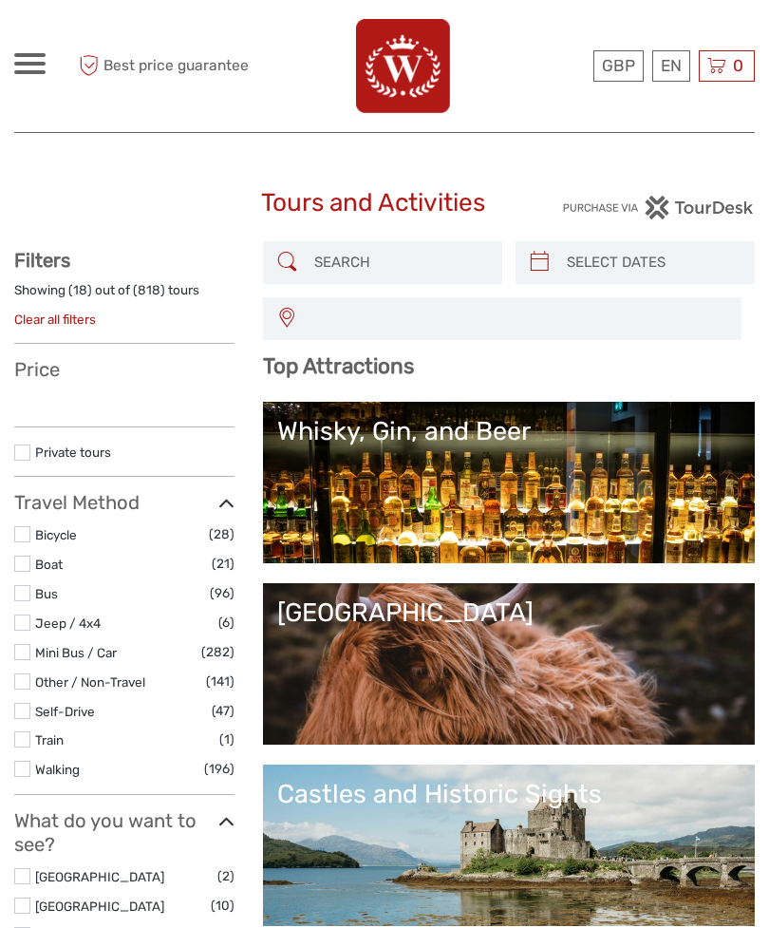  Describe the element at coordinates (161, 66) in the screenshot. I see `span: Best price guarantee` at that location.